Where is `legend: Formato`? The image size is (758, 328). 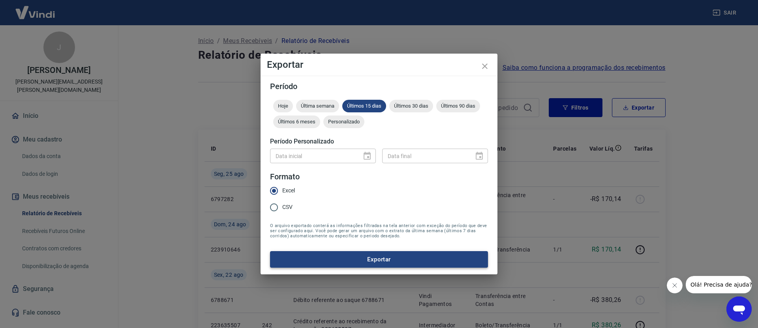 legend: Formato is located at coordinates (285, 177).